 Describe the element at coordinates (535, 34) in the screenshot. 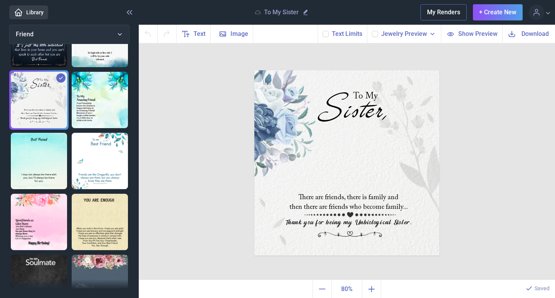

I see `span: Download` at that location.